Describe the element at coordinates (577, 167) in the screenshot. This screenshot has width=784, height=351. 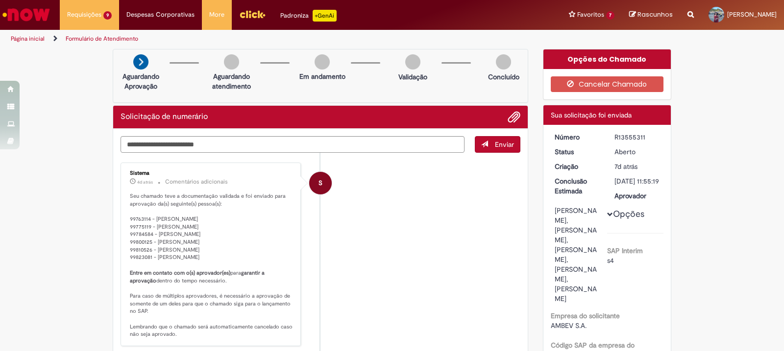
I see `dt: Criação` at that location.